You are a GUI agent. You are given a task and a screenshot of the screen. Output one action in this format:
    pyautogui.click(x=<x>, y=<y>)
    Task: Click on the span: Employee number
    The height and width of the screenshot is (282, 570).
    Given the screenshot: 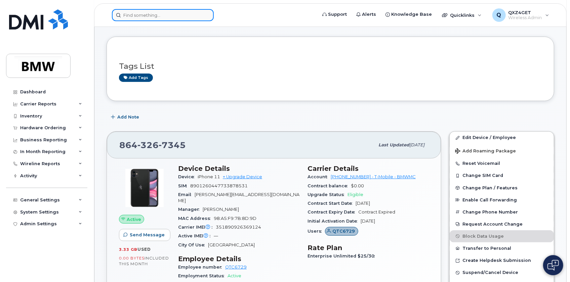 What is the action you would take?
    pyautogui.click(x=202, y=267)
    